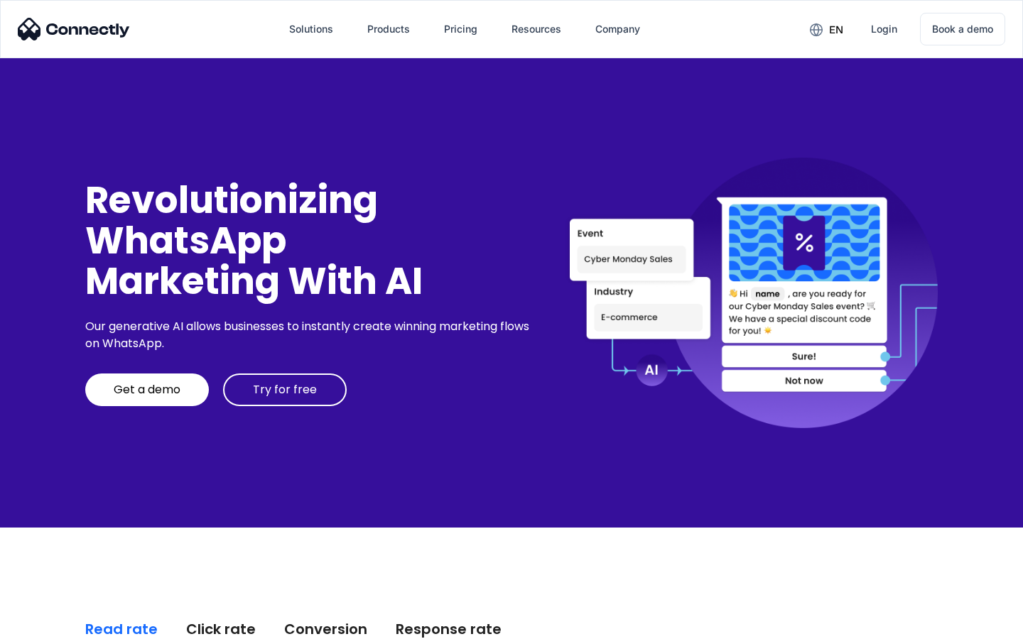 This screenshot has width=1023, height=639. Describe the element at coordinates (310, 241) in the screenshot. I see `div: Revolutionizing WhatsApp Marketing With AI` at that location.